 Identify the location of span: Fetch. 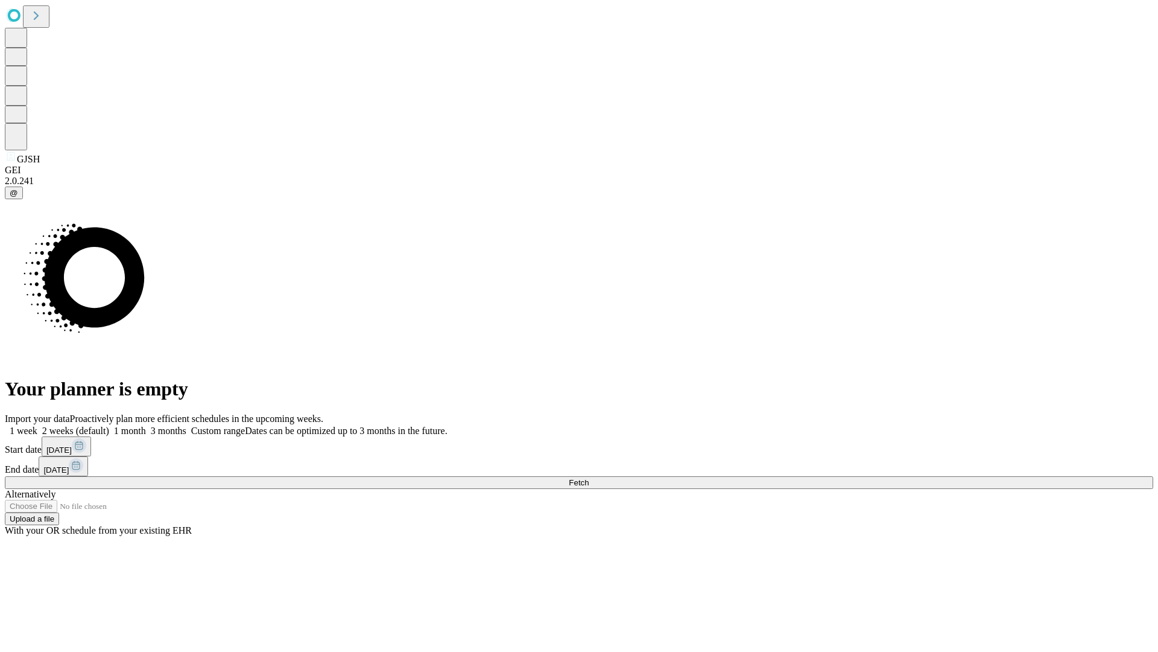
(579, 482).